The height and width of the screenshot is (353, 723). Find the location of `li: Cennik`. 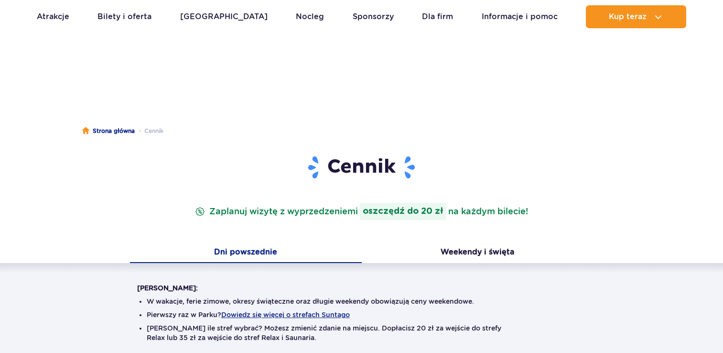

li: Cennik is located at coordinates (149, 131).